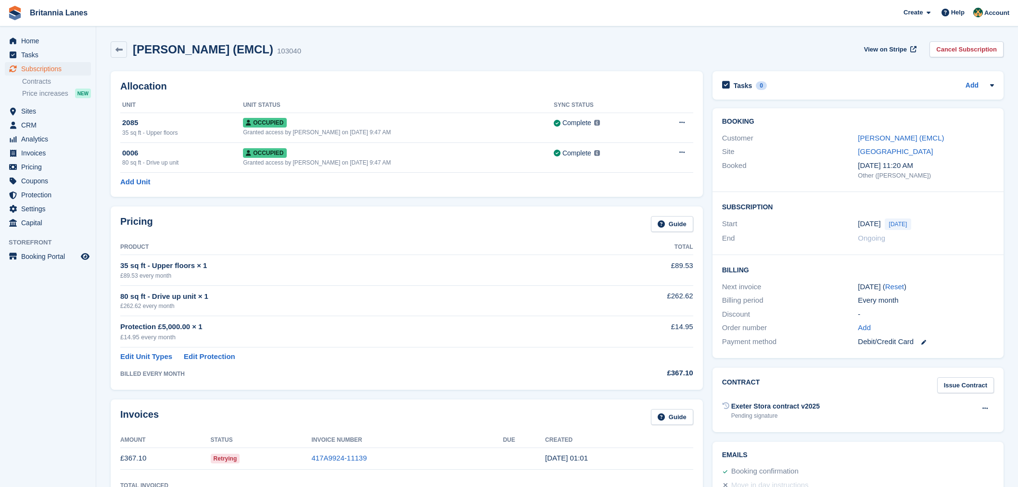  What do you see at coordinates (50, 139) in the screenshot?
I see `span: Analytics` at bounding box center [50, 139].